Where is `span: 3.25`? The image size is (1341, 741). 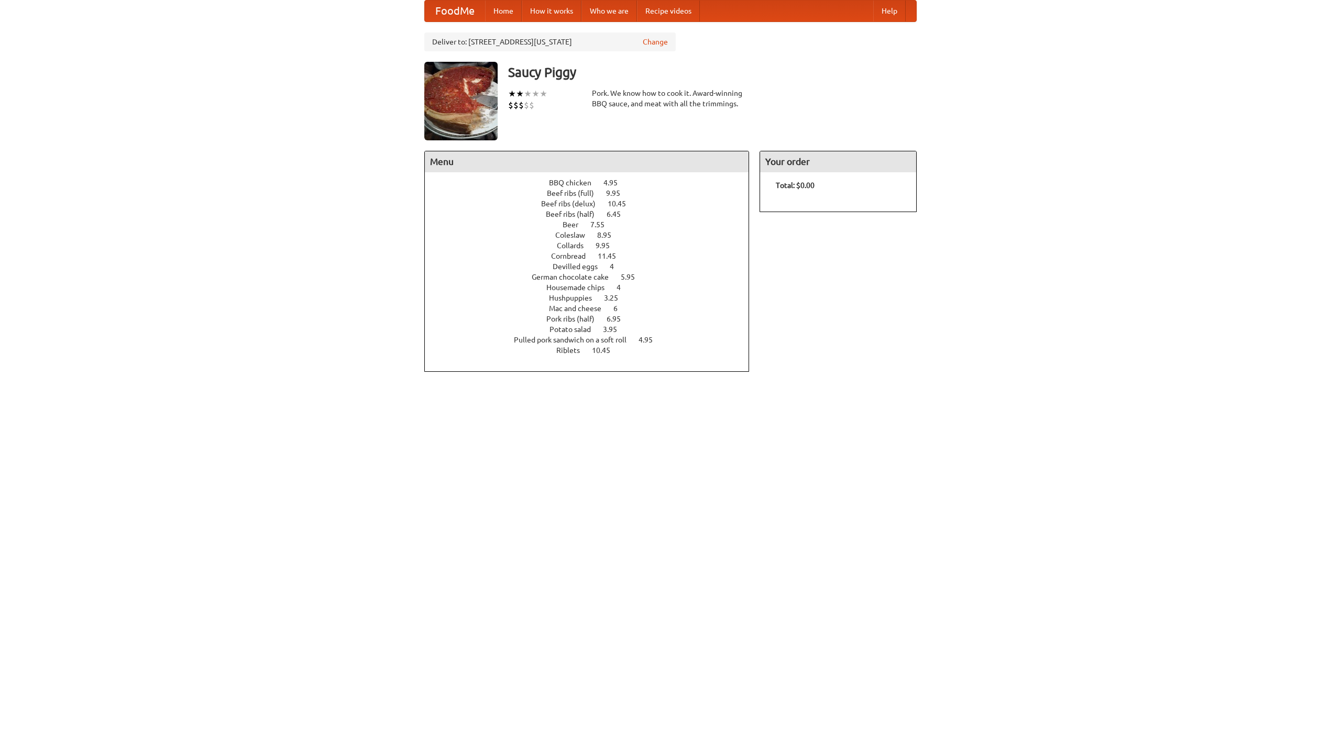 span: 3.25 is located at coordinates (616, 298).